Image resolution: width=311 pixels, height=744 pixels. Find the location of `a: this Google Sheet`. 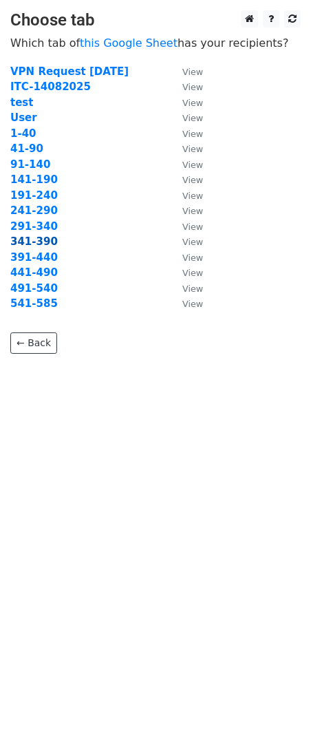

a: this Google Sheet is located at coordinates (129, 43).